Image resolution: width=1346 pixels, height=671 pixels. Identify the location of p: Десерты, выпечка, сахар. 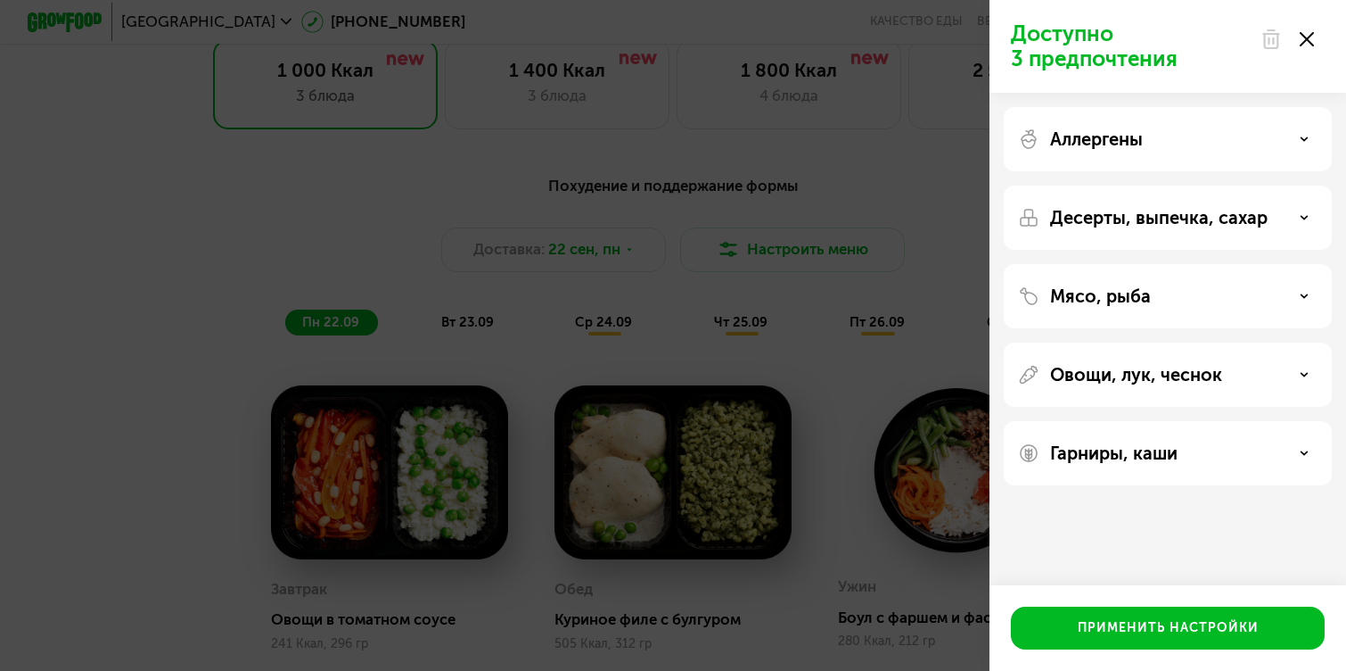
(1159, 218).